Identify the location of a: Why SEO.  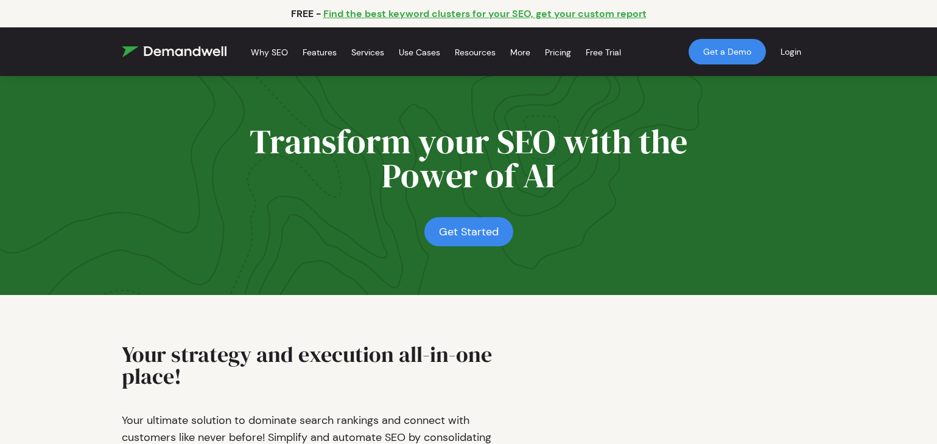
(269, 52).